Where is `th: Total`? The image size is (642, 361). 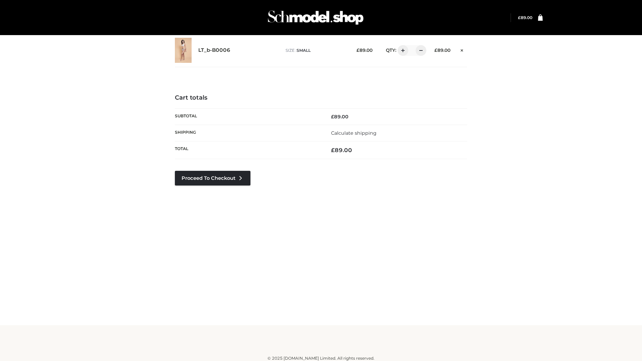
th: Total is located at coordinates (248, 150).